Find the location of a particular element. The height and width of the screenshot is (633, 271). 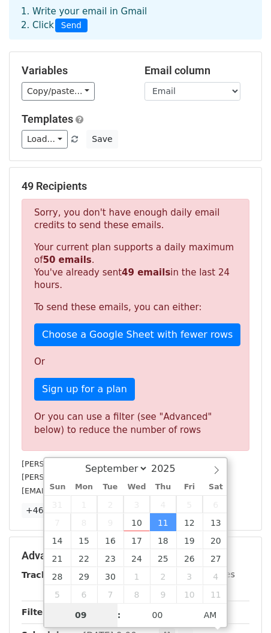

span: August 31, 2025 is located at coordinates (58, 504).